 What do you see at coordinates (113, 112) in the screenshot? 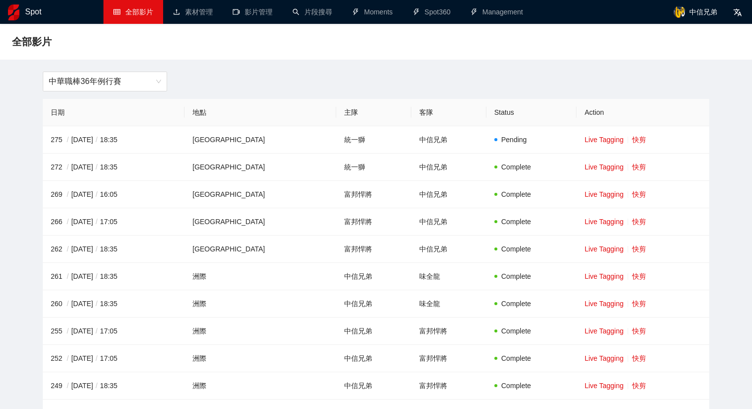
I see `th: 日期` at bounding box center [113, 112].